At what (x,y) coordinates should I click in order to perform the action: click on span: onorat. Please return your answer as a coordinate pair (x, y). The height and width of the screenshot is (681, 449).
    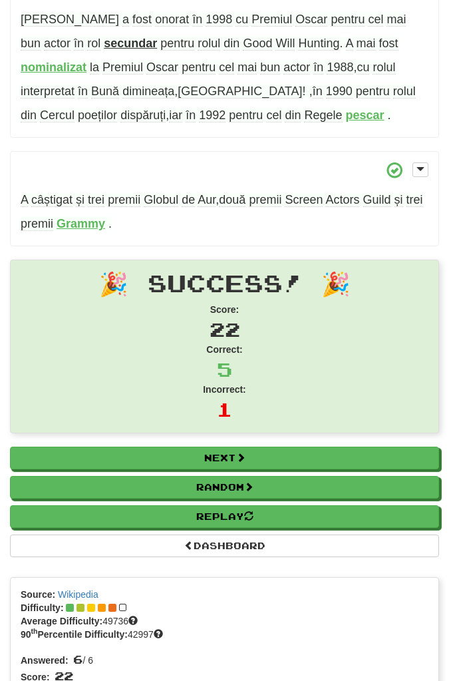
    Looking at the image, I should click on (172, 19).